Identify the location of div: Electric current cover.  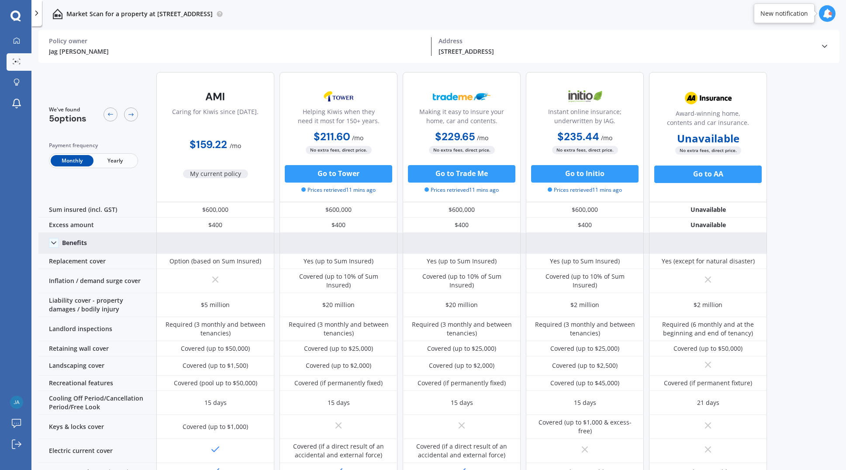
(97, 451).